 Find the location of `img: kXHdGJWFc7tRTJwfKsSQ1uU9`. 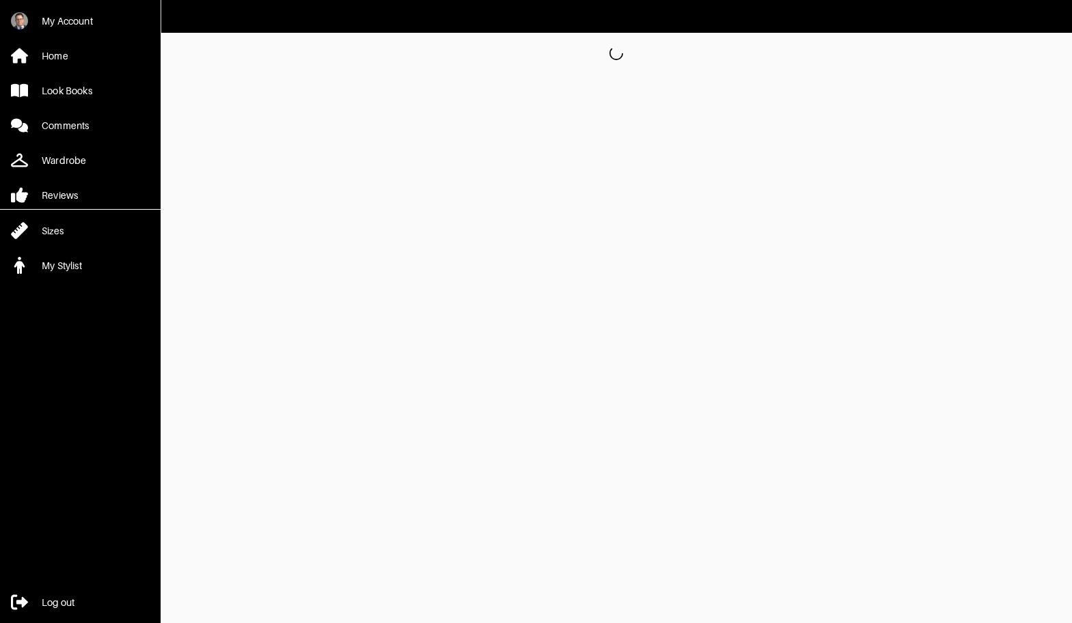

img: kXHdGJWFc7tRTJwfKsSQ1uU9 is located at coordinates (19, 20).